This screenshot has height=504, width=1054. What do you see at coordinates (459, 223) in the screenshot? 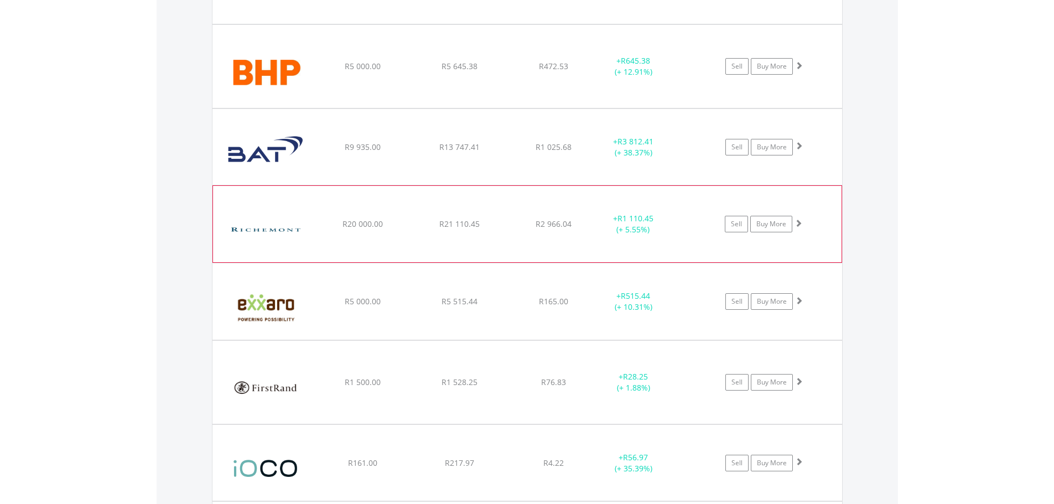
I see `span: R21 110.45` at bounding box center [459, 223].